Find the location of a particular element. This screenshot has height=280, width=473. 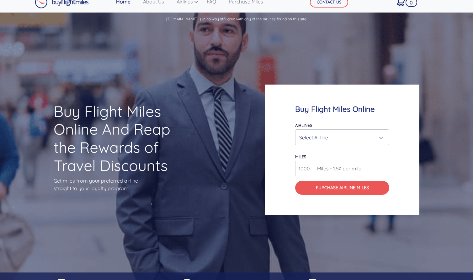

label: miles is located at coordinates (301, 157).